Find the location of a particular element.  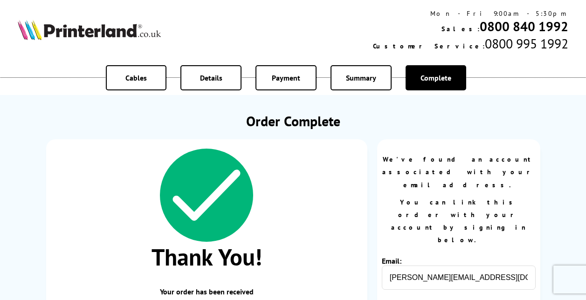

span: Cables is located at coordinates (136, 78).